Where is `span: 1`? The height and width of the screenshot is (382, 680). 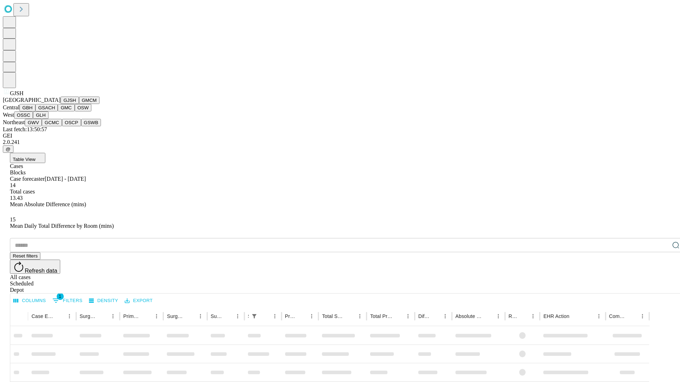
span: 1 is located at coordinates (60, 297).